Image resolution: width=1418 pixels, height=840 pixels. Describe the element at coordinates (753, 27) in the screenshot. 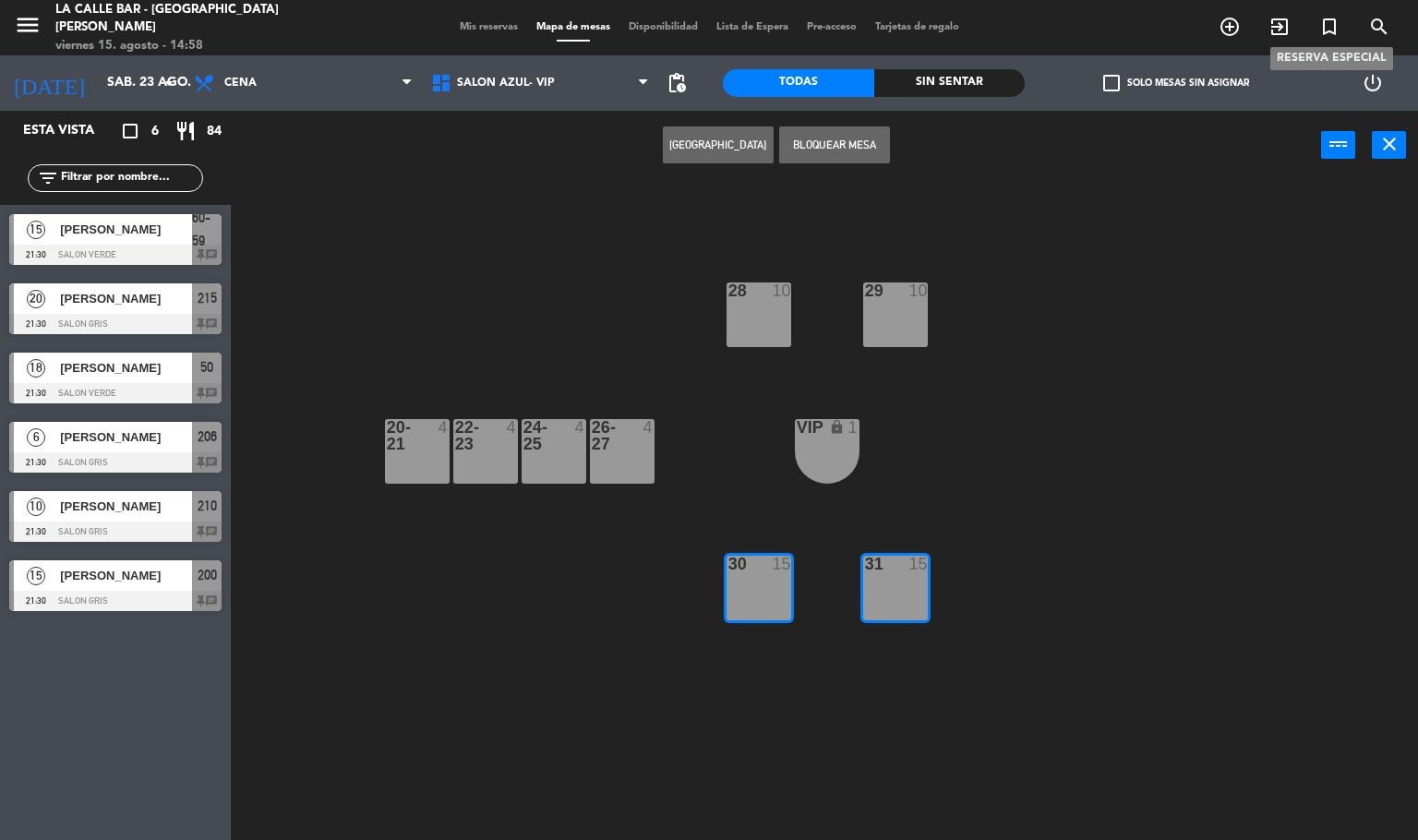

I see `span: Lista de Espera` at that location.